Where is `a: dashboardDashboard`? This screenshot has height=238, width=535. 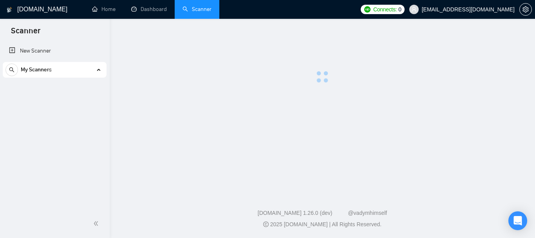
a: dashboardDashboard is located at coordinates (149, 9).